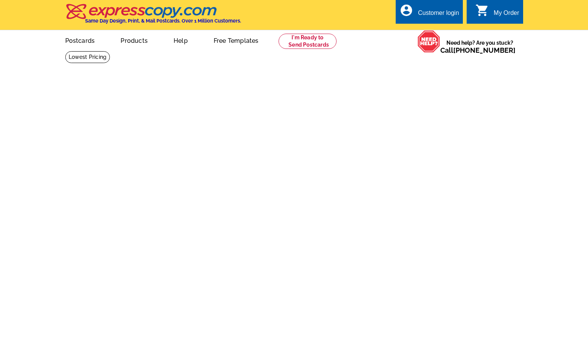  What do you see at coordinates (163, 21) in the screenshot?
I see `h4: Same Day Design, Print, & Mail Postcards. Over 1 Million Customers.` at bounding box center [163, 21].